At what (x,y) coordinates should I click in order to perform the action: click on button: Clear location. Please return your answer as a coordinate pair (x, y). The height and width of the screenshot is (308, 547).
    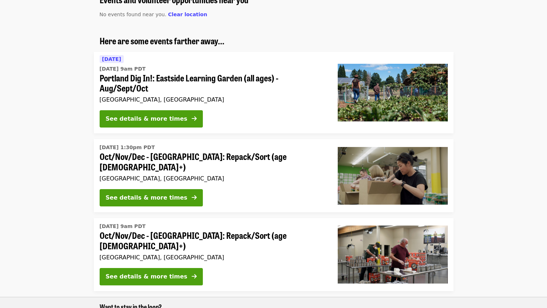
    Looking at the image, I should click on (187, 14).